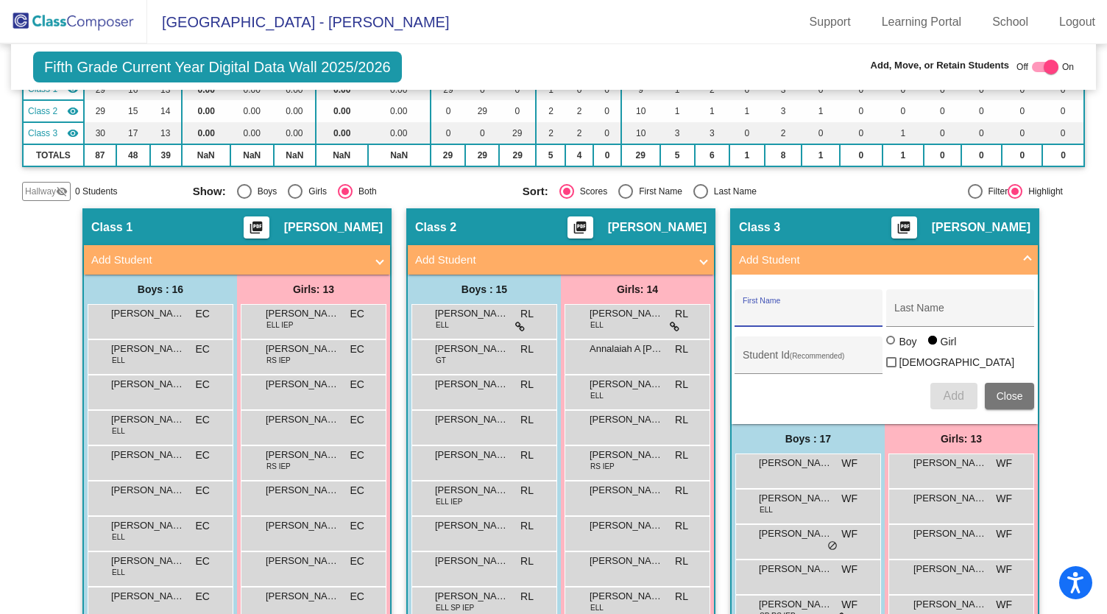 The image size is (1107, 614). Describe the element at coordinates (43, 133) in the screenshot. I see `span: Class 3` at that location.